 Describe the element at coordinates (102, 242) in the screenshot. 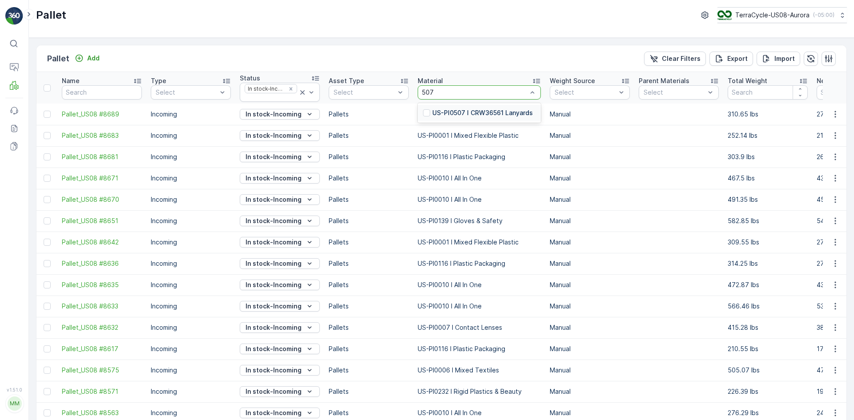

I see `a: Pallet_US08 #8642` at that location.